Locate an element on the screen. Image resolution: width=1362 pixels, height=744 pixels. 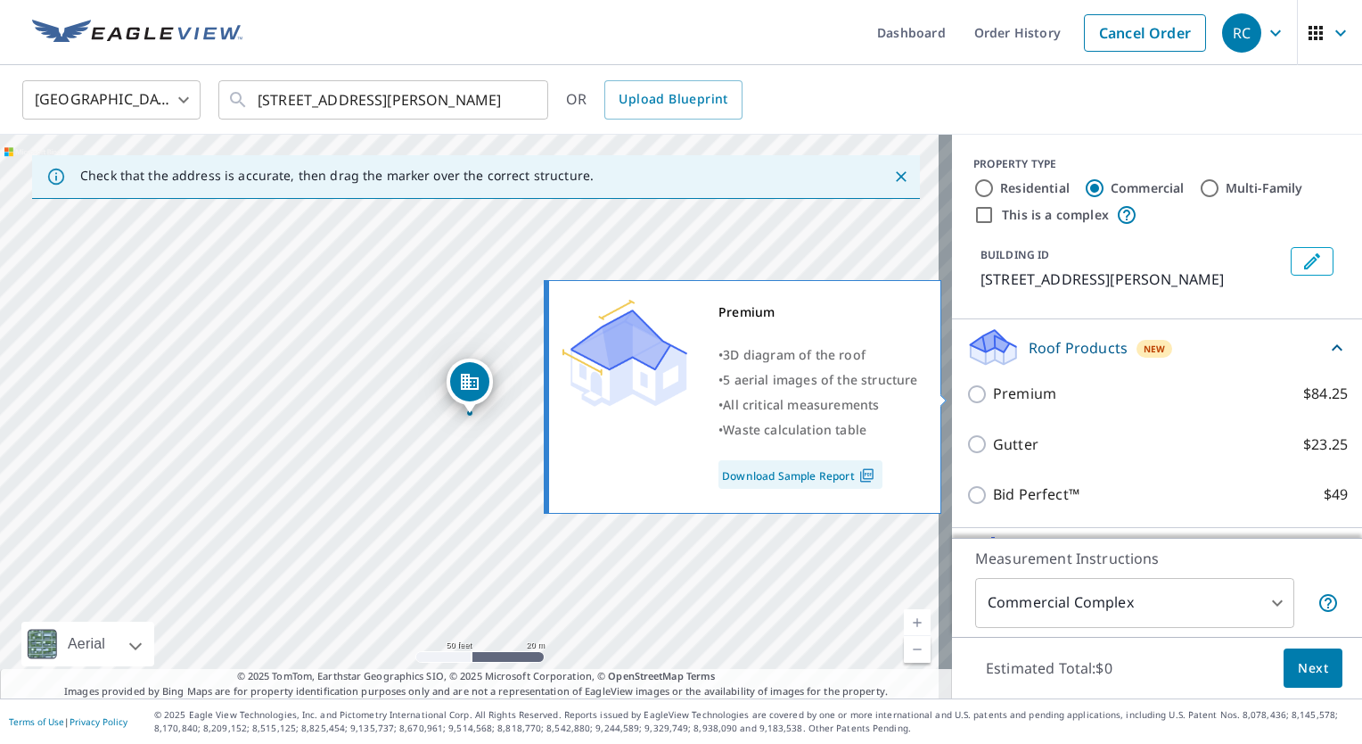
span: © 2025 TomTom, Earthstar Geographics SIO, © 2025 Microsoft Corporation, © is located at coordinates (476, 676).